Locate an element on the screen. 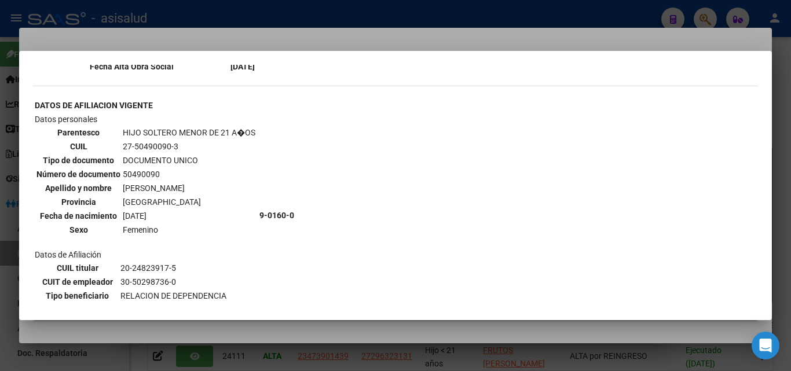  td: 30-50298736-0 is located at coordinates (173, 282).